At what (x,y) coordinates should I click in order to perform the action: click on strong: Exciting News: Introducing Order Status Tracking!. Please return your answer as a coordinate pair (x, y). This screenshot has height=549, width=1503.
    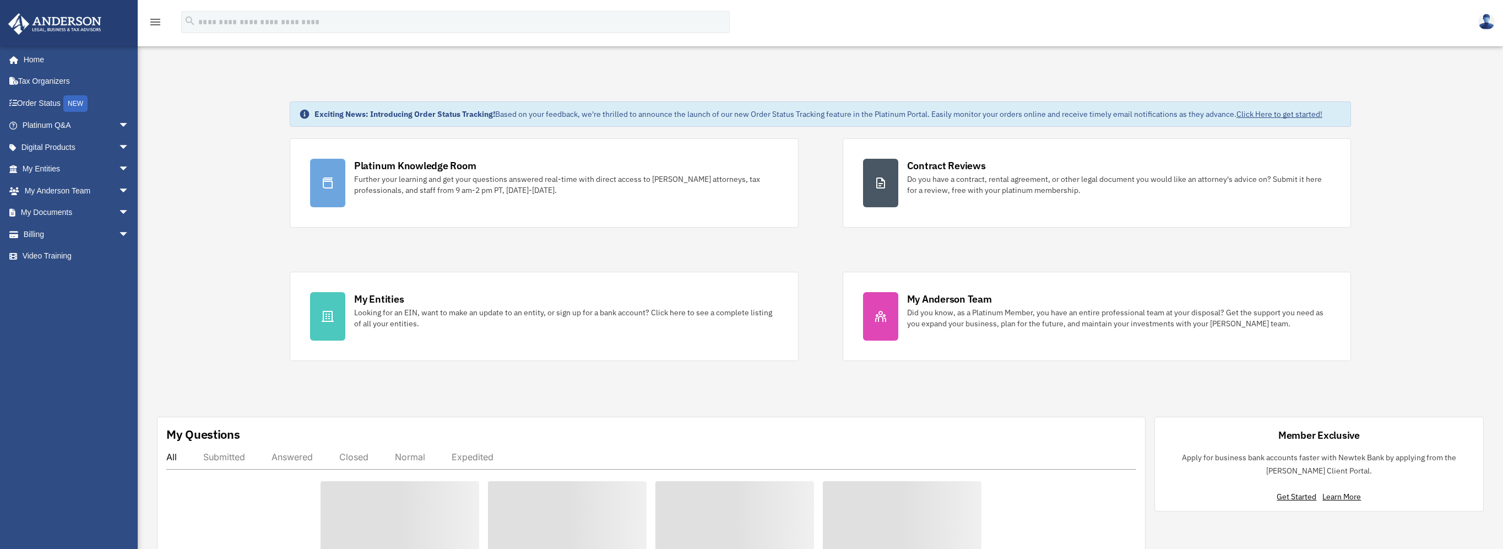
    Looking at the image, I should click on (405, 114).